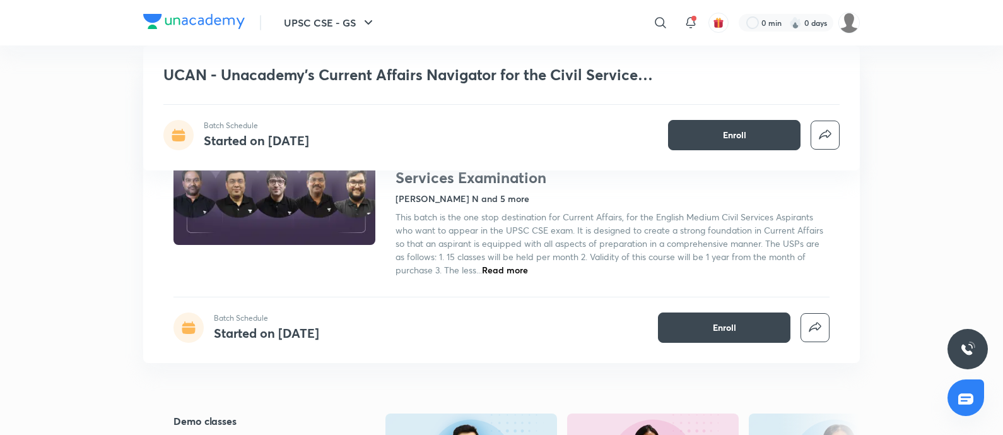 Image resolution: width=1003 pixels, height=435 pixels. Describe the element at coordinates (795, 23) in the screenshot. I see `img: streak` at that location.